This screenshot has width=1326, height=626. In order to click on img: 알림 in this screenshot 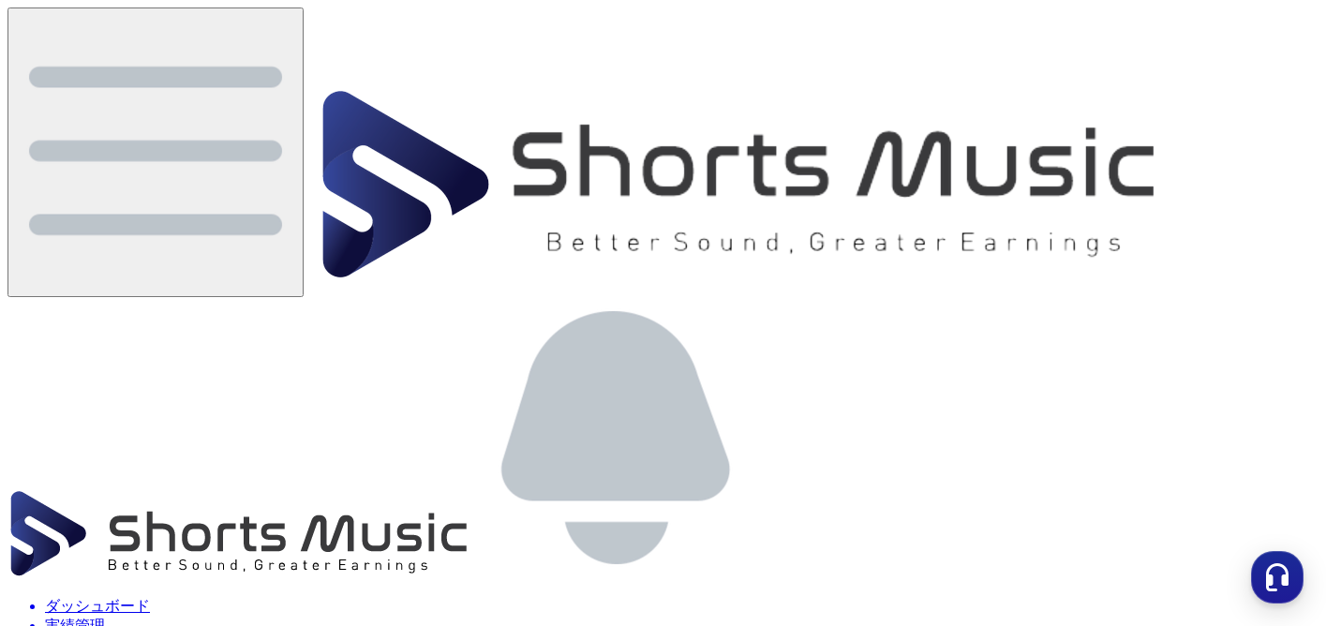, I will do `click(617, 438)`.